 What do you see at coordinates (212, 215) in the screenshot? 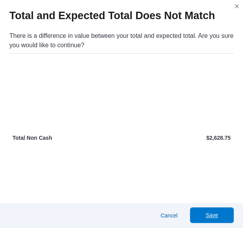
I see `button: Save` at bounding box center [212, 215].